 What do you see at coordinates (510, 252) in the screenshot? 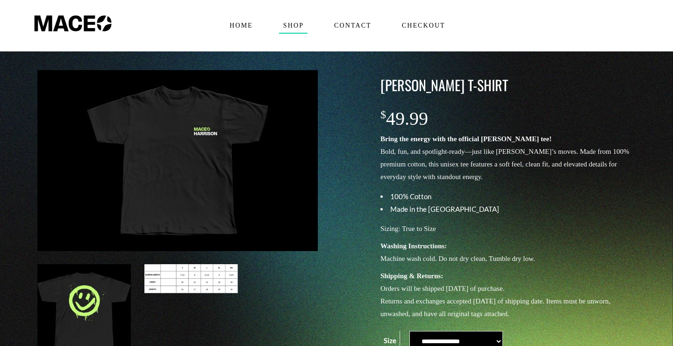
I see `p: Machine wash cold. Do not dry clean, Tumble dry low.` at bounding box center [510, 252].